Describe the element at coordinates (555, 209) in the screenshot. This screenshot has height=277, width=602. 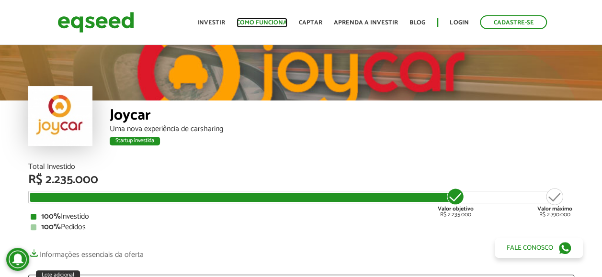
I see `strong: Valor máximo` at that location.